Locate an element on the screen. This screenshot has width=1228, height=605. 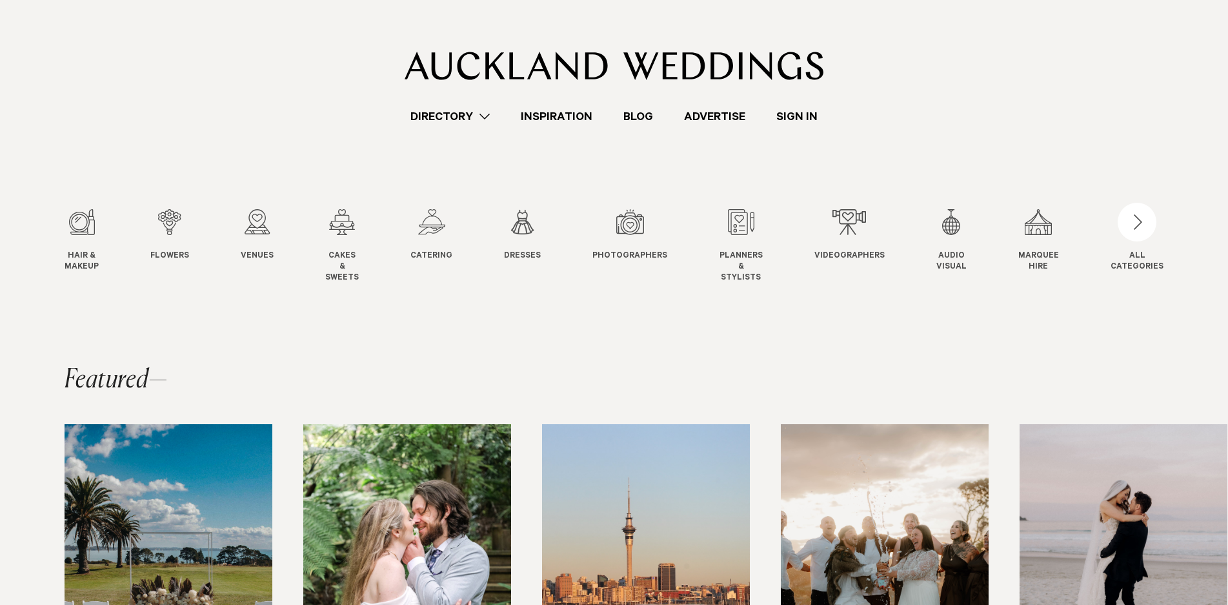
a: Flowers is located at coordinates (170, 236).